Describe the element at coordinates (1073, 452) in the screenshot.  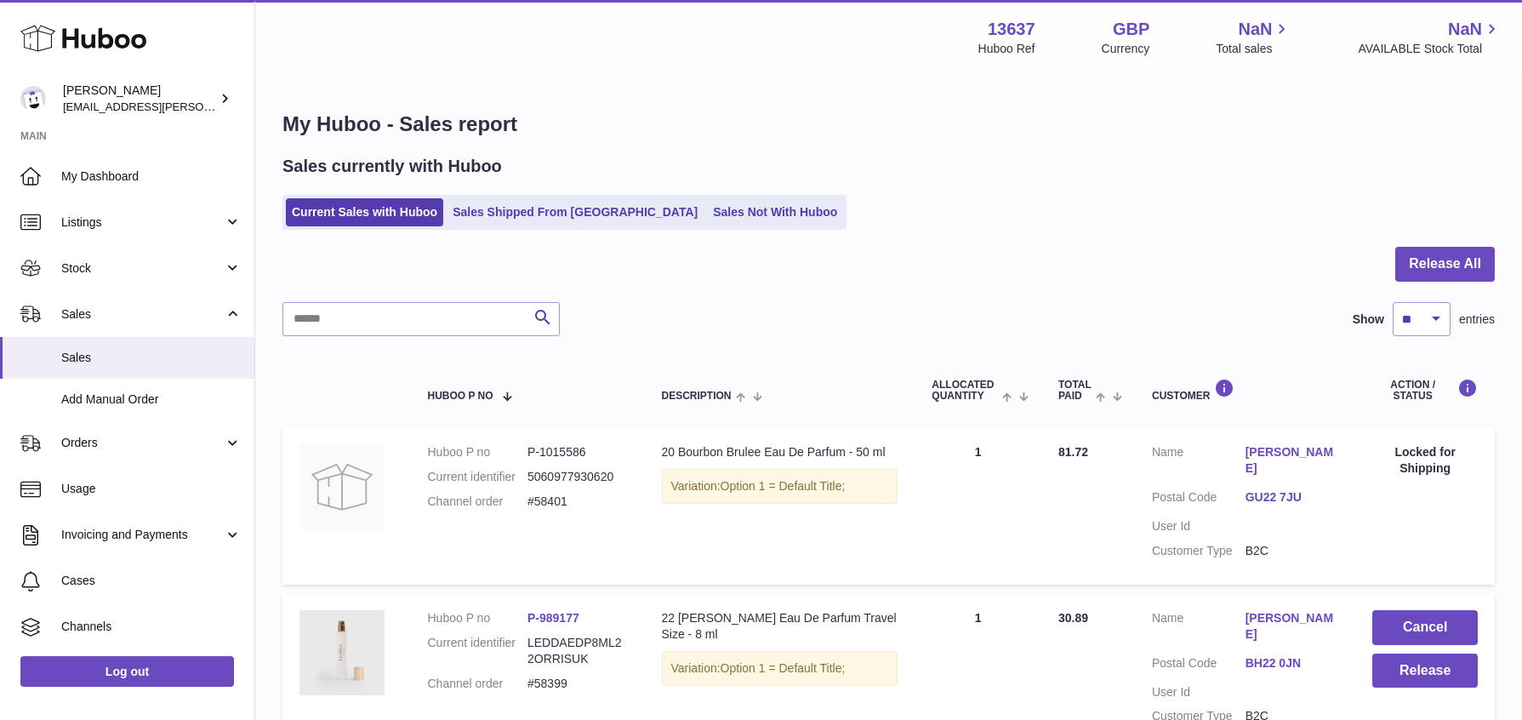
I see `span: 81.72` at that location.